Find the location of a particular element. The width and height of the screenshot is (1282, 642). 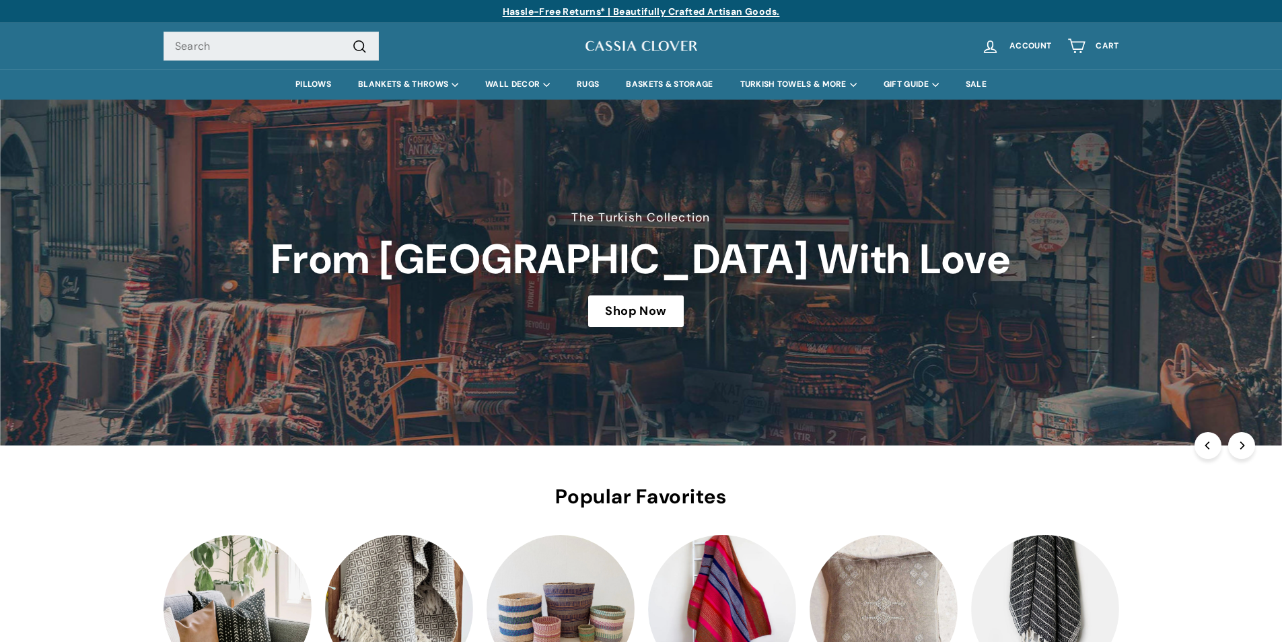

a: PILLOWS is located at coordinates (313, 84).